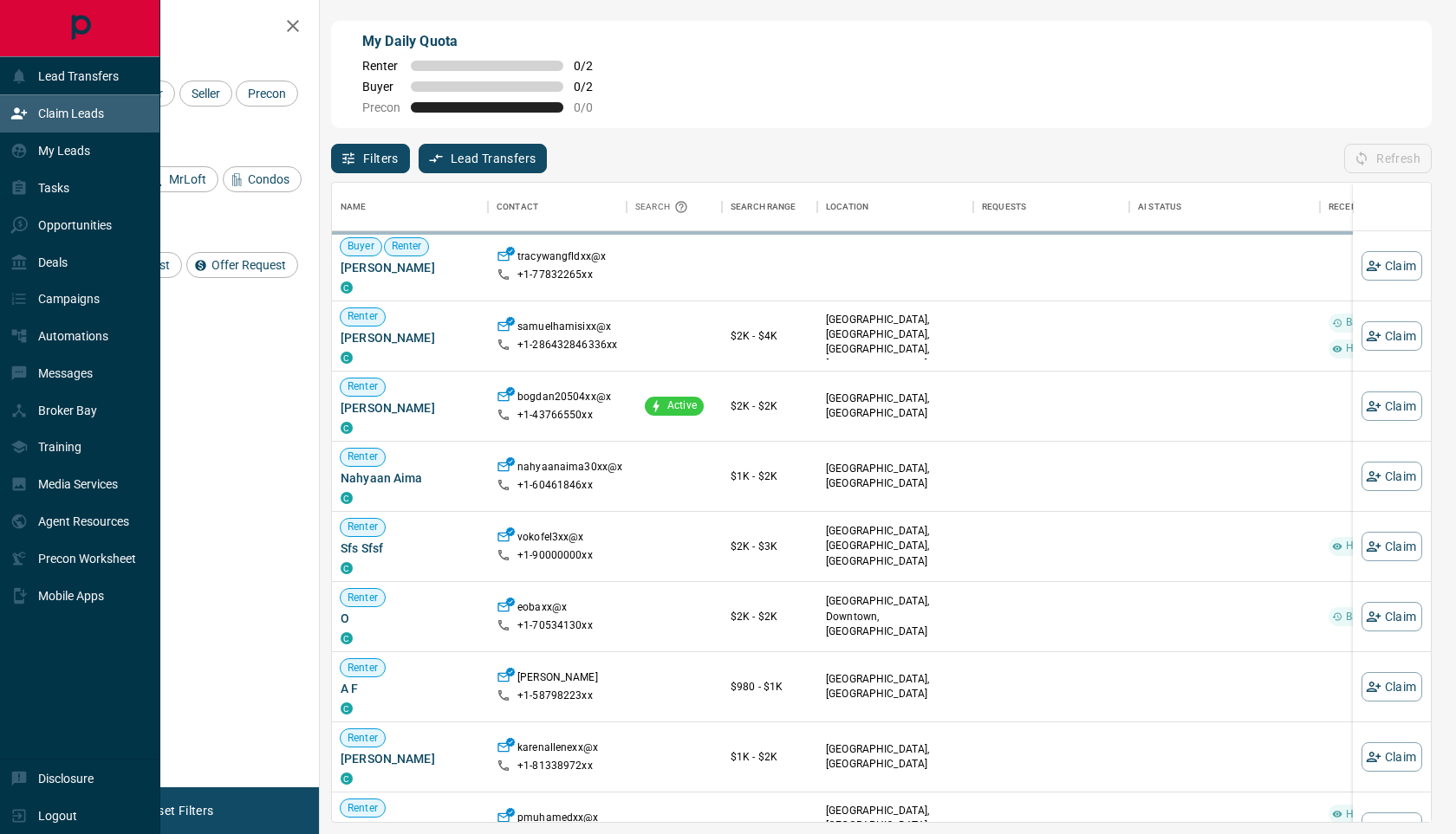 This screenshot has height=834, width=1456. I want to click on p: $2K - $3K, so click(770, 547).